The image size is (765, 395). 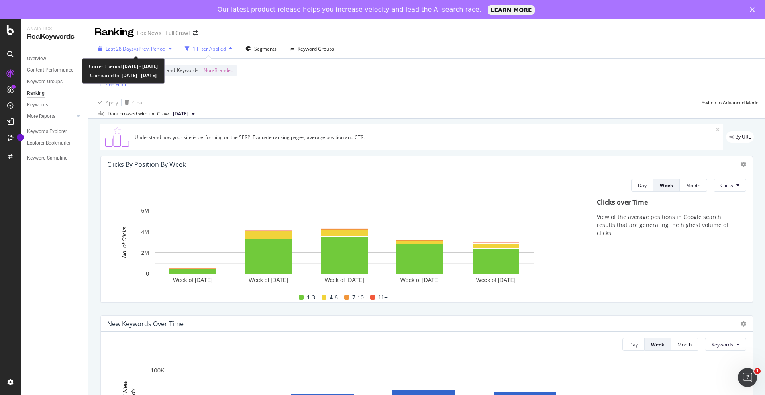 What do you see at coordinates (146, 165) in the screenshot?
I see `div: Clicks By Position By Week` at bounding box center [146, 165].